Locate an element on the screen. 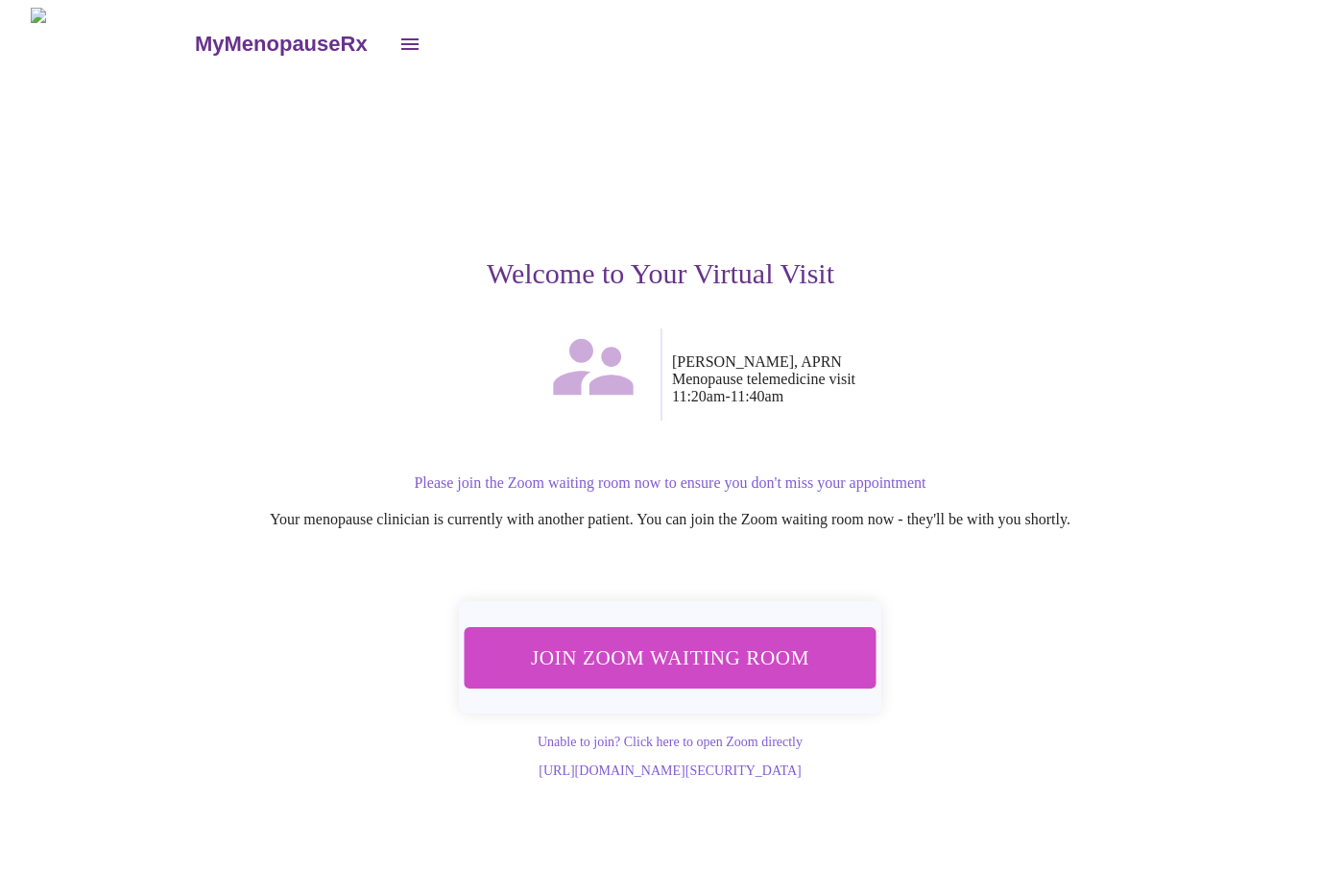  a: MyMenopauseRx is located at coordinates (289, 44).